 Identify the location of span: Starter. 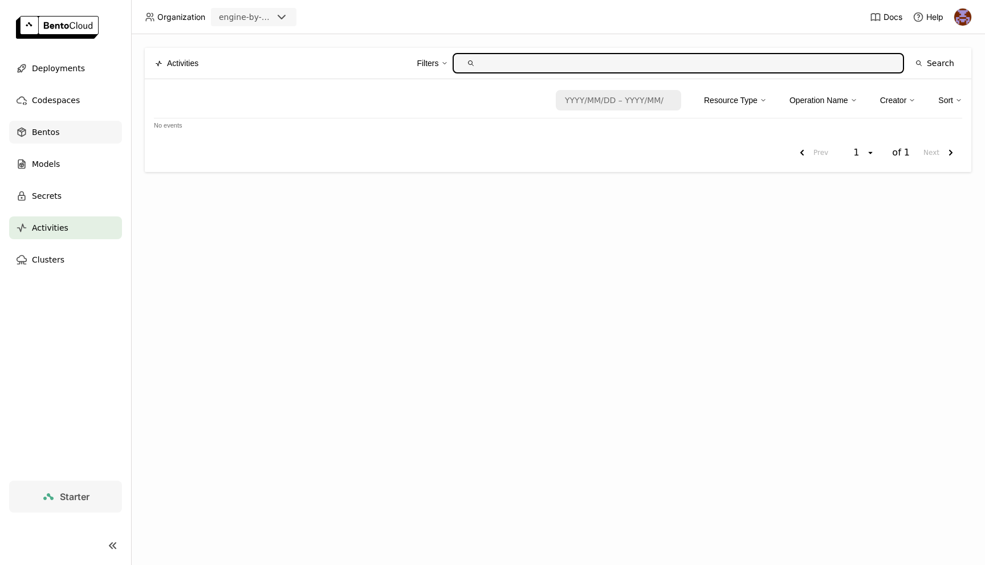
(75, 497).